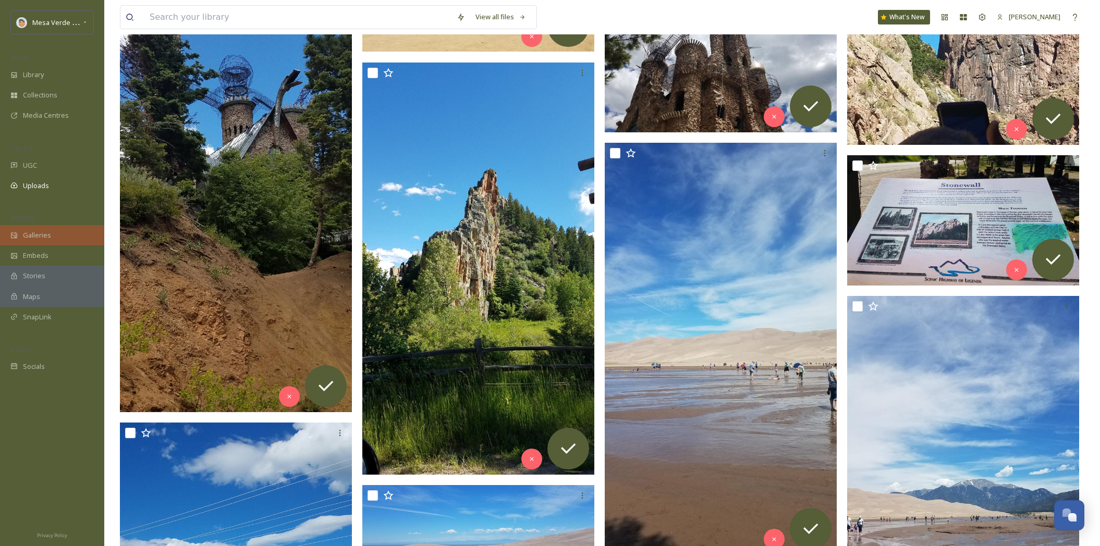 The height and width of the screenshot is (546, 1100). Describe the element at coordinates (904, 17) in the screenshot. I see `div: What's New` at that location.